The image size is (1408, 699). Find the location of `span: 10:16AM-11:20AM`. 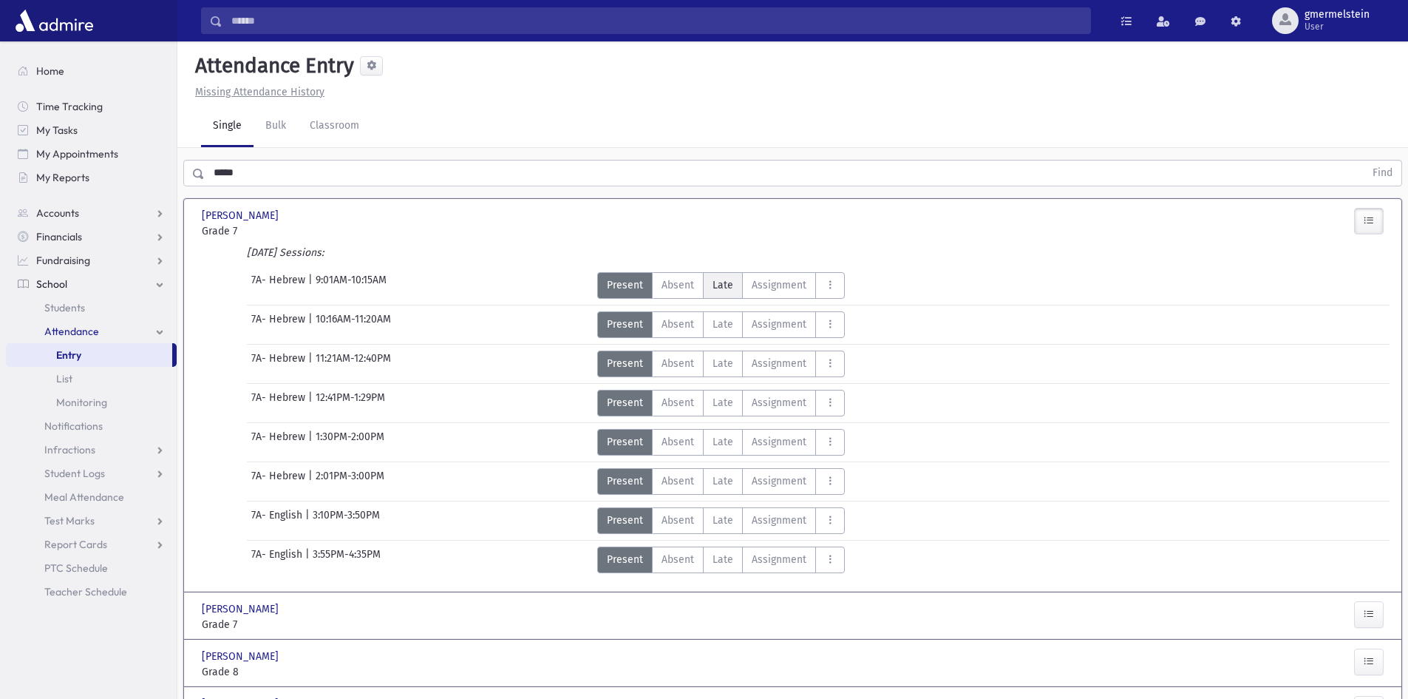

span: 10:16AM-11:20AM is located at coordinates (353, 325).